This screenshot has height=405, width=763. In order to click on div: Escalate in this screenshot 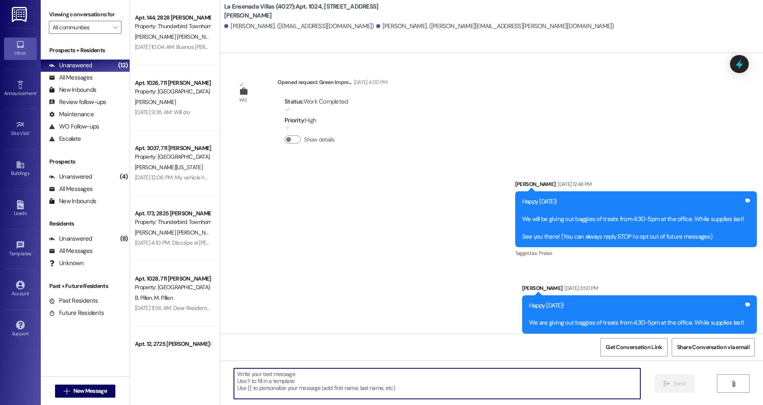, I will do `click(65, 139)`.